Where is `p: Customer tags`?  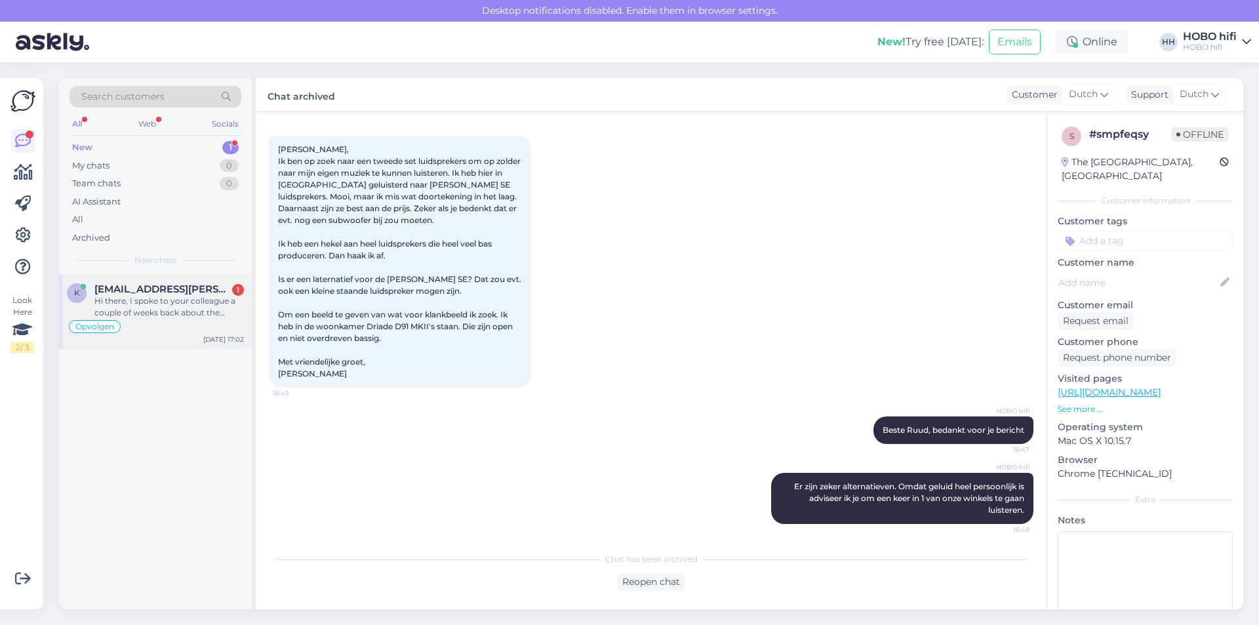
p: Customer tags is located at coordinates (1145, 221).